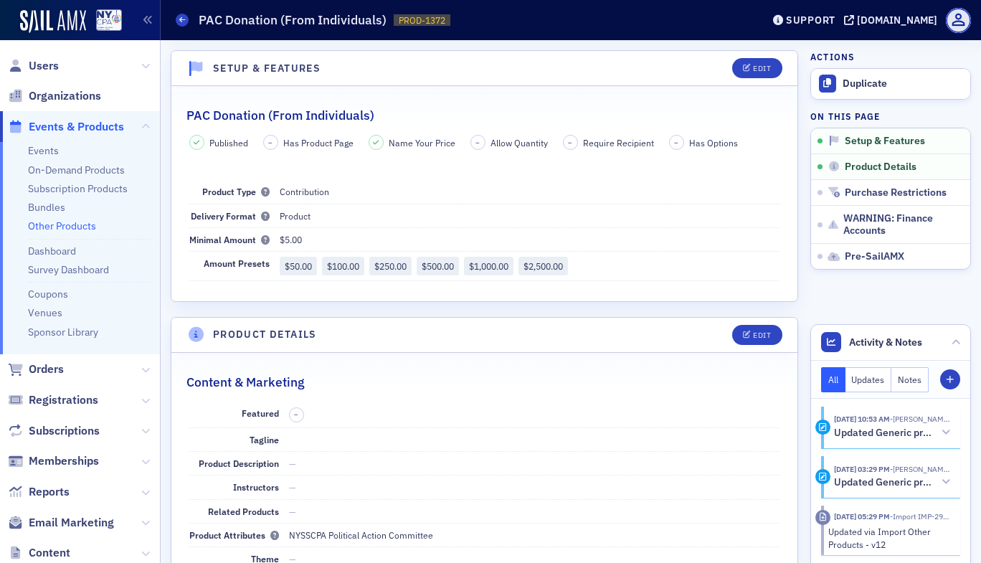 The height and width of the screenshot is (563, 981). Describe the element at coordinates (52, 251) in the screenshot. I see `a: Dashboard` at that location.